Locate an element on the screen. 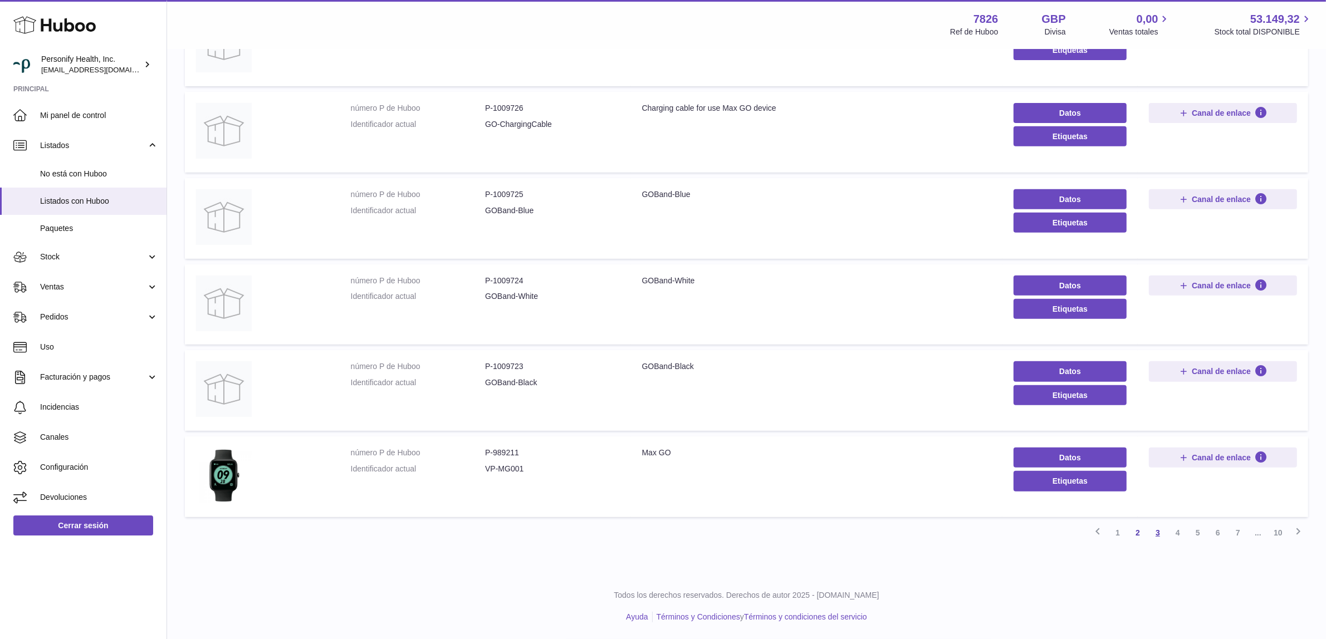 The width and height of the screenshot is (1326, 639). div: GOBand-Black is located at coordinates (817, 366).